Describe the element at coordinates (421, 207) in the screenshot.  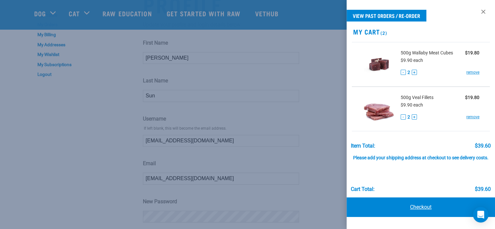
I see `a: Checkout` at that location.